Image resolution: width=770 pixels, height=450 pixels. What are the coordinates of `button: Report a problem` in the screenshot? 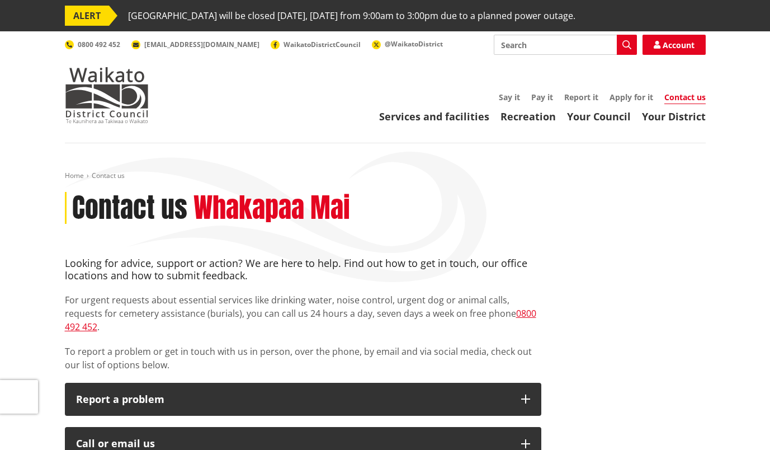 It's located at (303, 399).